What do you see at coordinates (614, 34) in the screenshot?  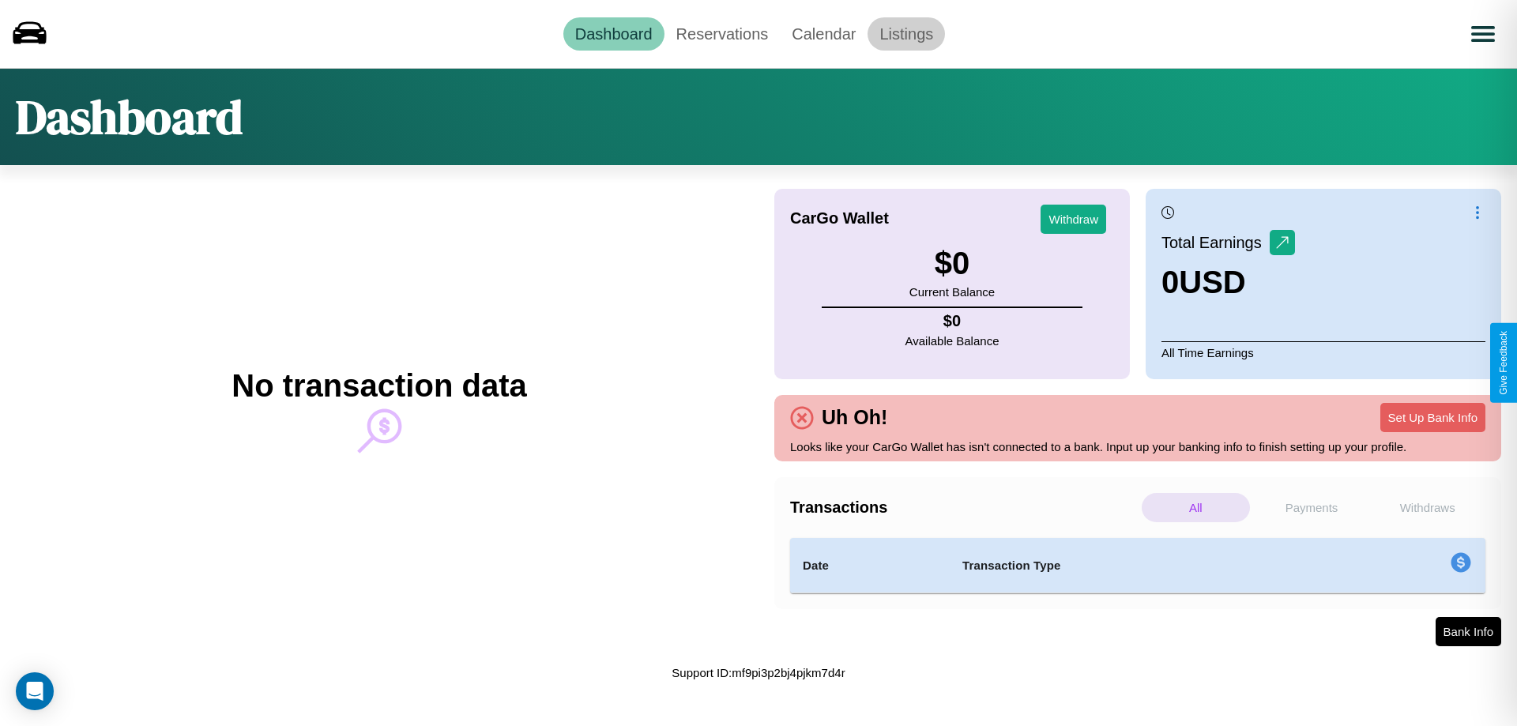 I see `a: Dashboard` at bounding box center [614, 34].